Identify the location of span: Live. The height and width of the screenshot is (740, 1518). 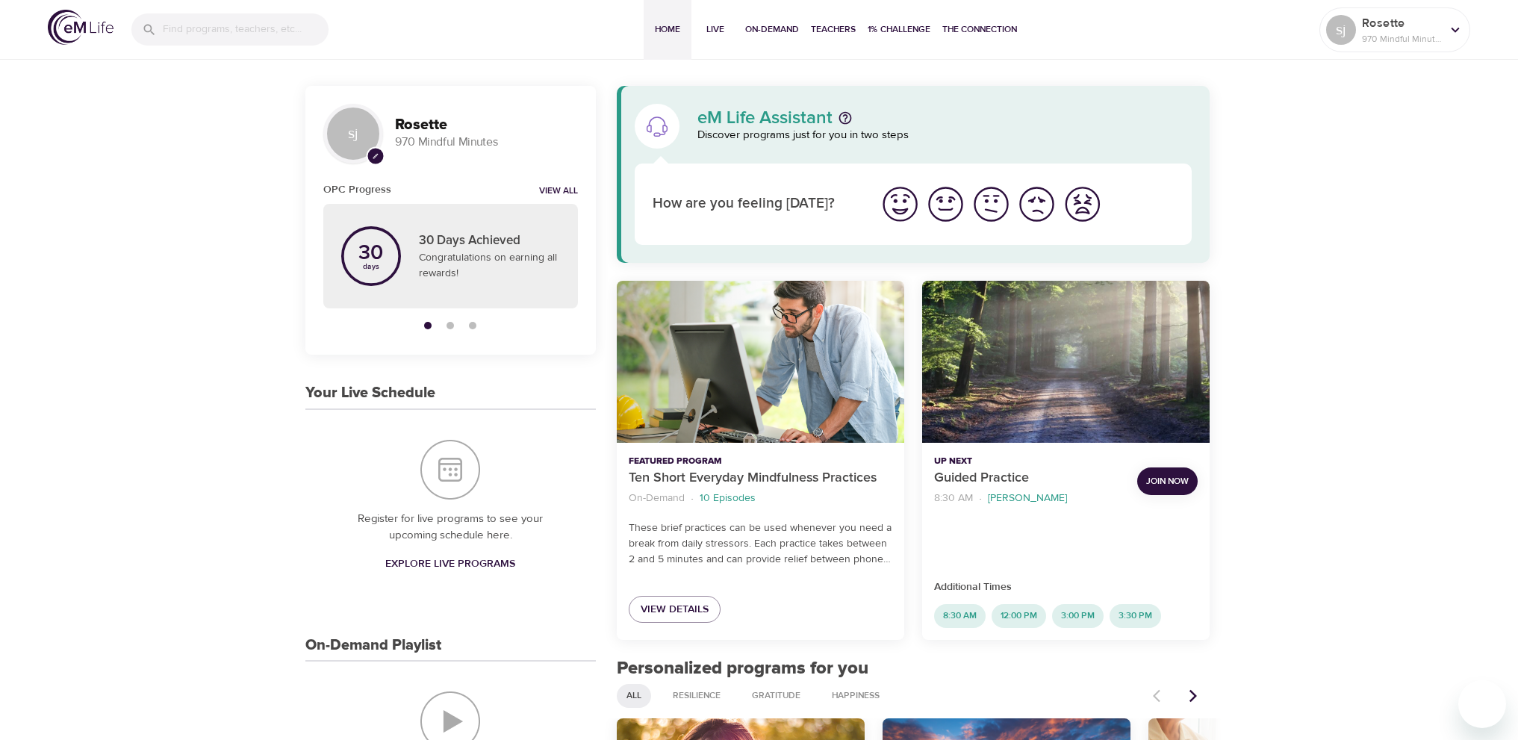
(715, 29).